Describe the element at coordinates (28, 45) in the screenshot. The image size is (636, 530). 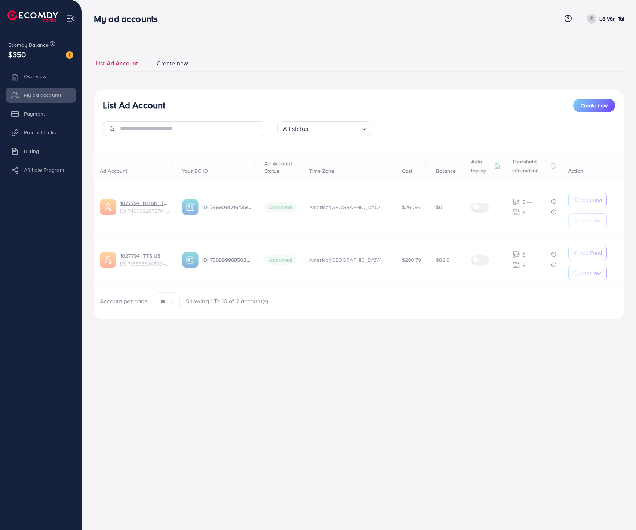
I see `span: Ecomdy Balance` at that location.